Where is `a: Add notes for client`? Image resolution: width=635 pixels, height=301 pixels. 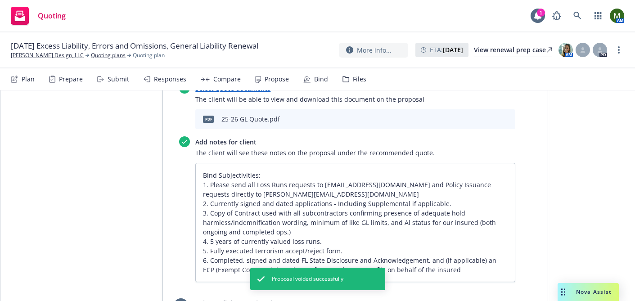
a: Add notes for client is located at coordinates (226, 142).